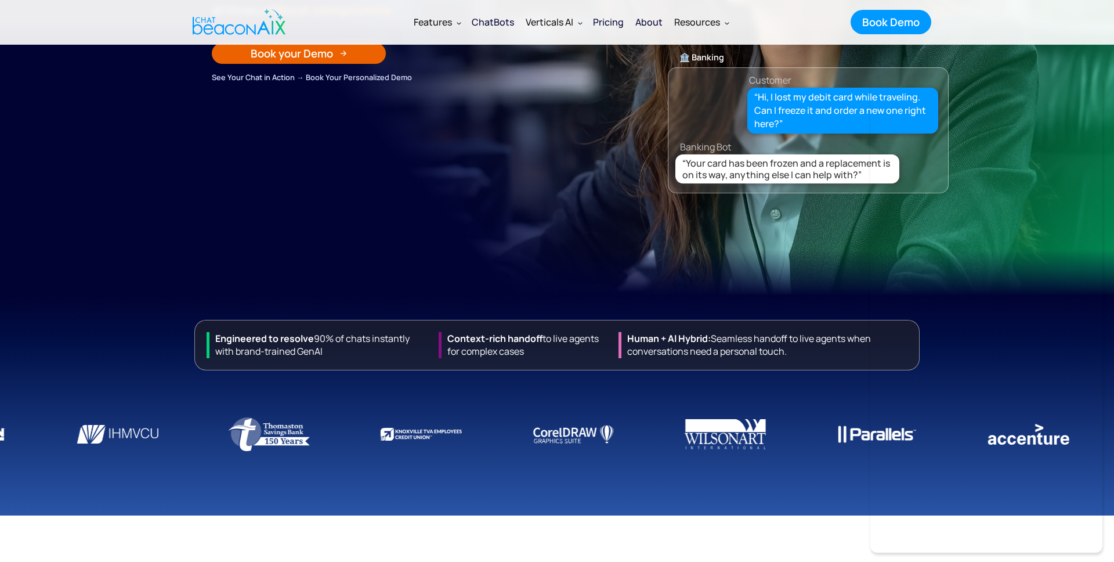  What do you see at coordinates (493, 22) in the screenshot?
I see `div: ChatBots` at bounding box center [493, 22].